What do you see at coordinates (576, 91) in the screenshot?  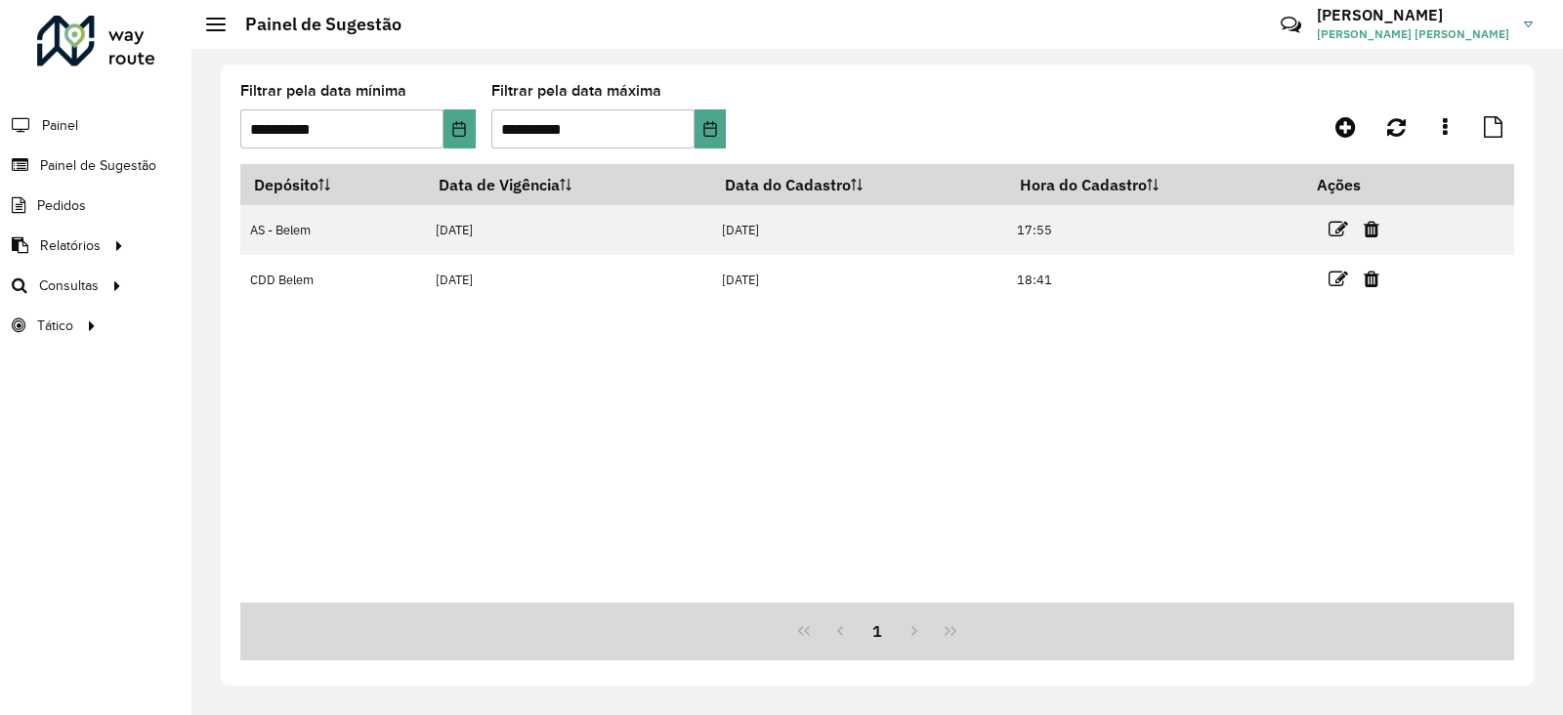 I see `label: Filtrar pela data máxima` at bounding box center [576, 91].